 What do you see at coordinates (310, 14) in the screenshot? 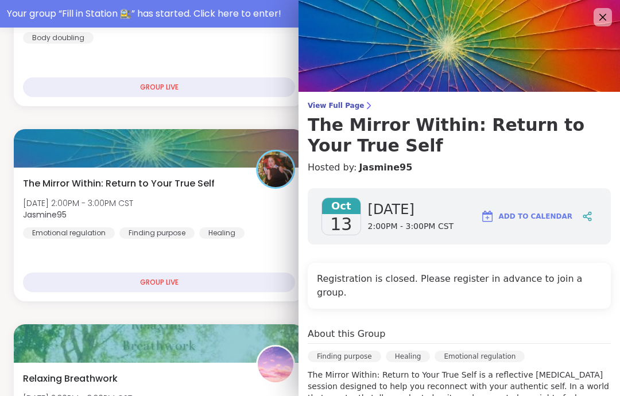
I see `div: Your group “ Fill in Station 🚉 ” has started. Click here to enter!` at bounding box center [310, 14].